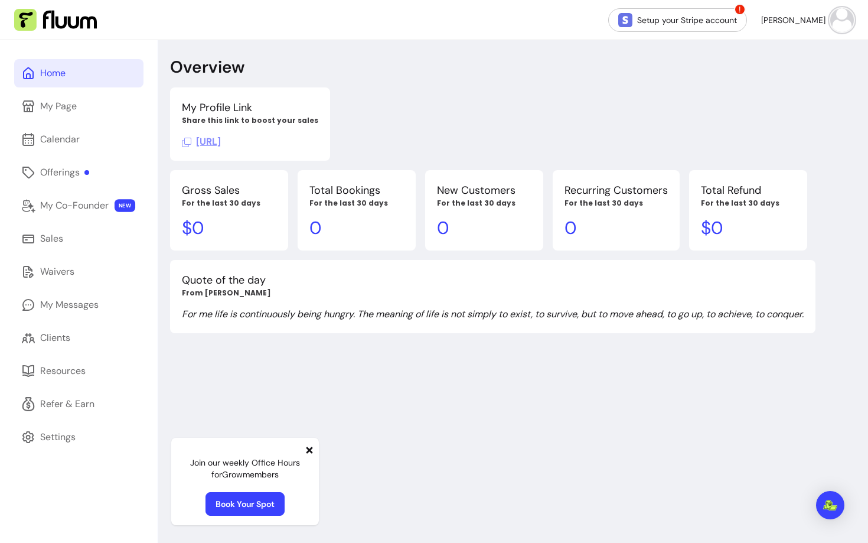  I want to click on p: Total Refund, so click(748, 190).